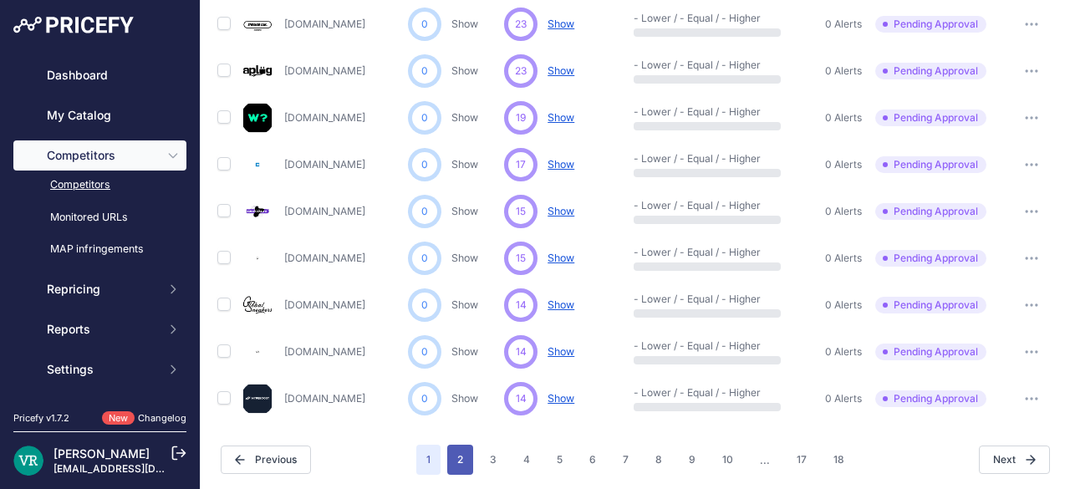 The width and height of the screenshot is (1070, 489). Describe the element at coordinates (74, 25) in the screenshot. I see `img: Pricefy Logo` at that location.